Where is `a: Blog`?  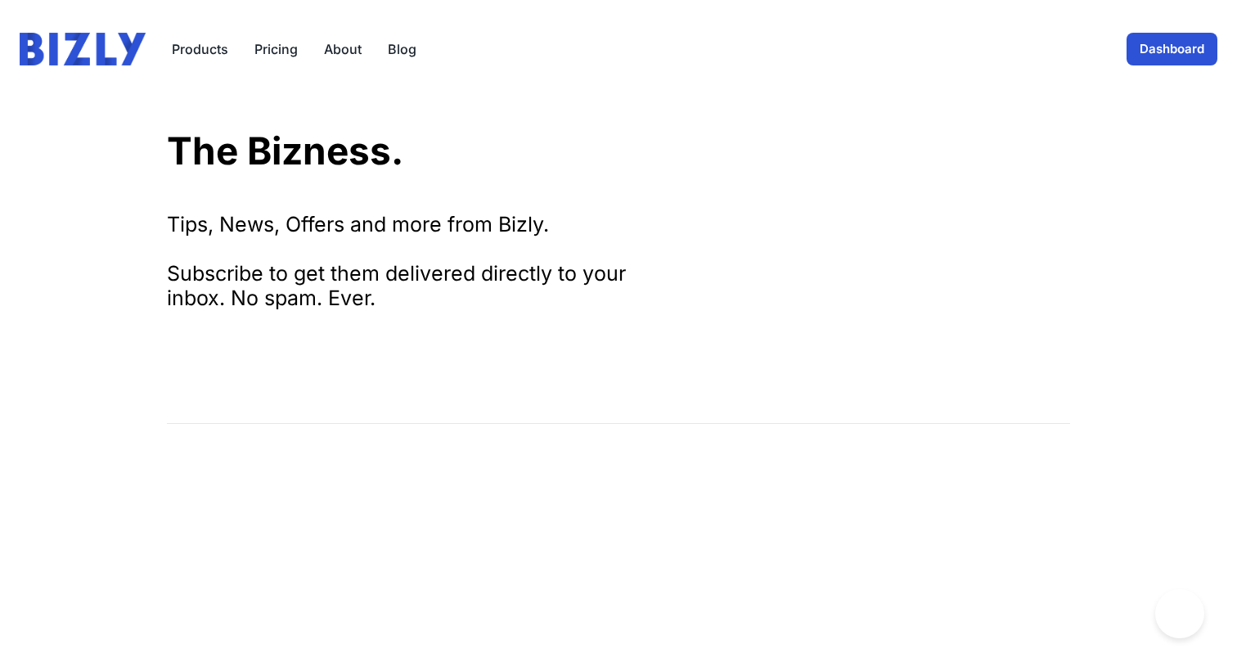
a: Blog is located at coordinates (402, 49).